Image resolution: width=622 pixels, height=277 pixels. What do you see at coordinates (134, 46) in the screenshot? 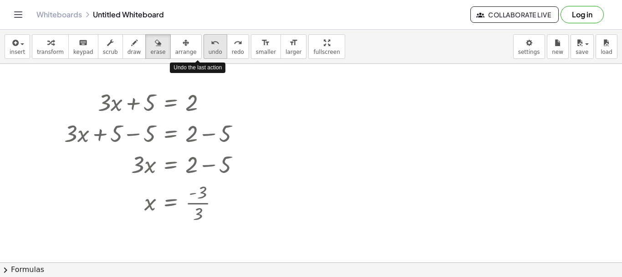
I see `button: draw` at bounding box center [134, 46].